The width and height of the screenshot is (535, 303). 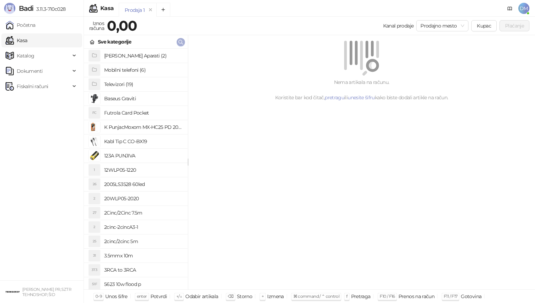 I want to click on div: grid, so click(x=136, y=169).